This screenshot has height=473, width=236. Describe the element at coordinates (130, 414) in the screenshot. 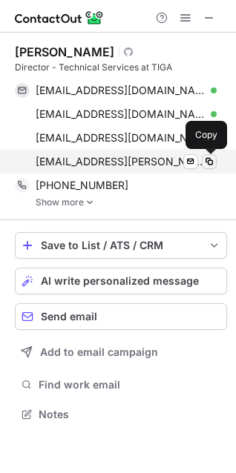

I see `span: Notes` at that location.